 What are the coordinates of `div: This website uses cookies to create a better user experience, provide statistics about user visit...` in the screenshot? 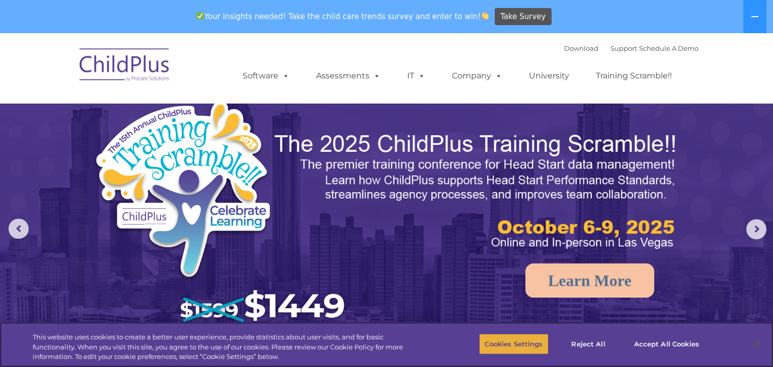 It's located at (229, 347).